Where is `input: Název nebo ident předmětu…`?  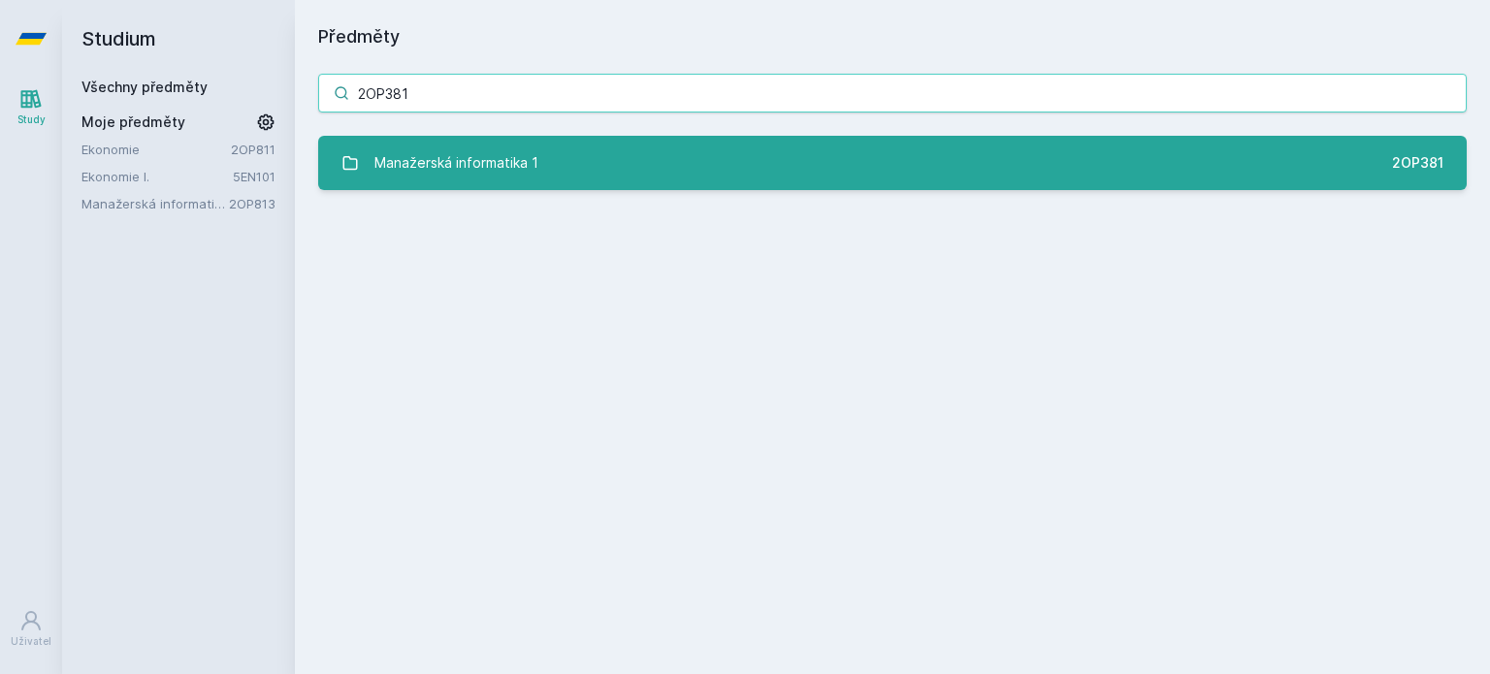
input: Název nebo ident předmětu… is located at coordinates (893, 93).